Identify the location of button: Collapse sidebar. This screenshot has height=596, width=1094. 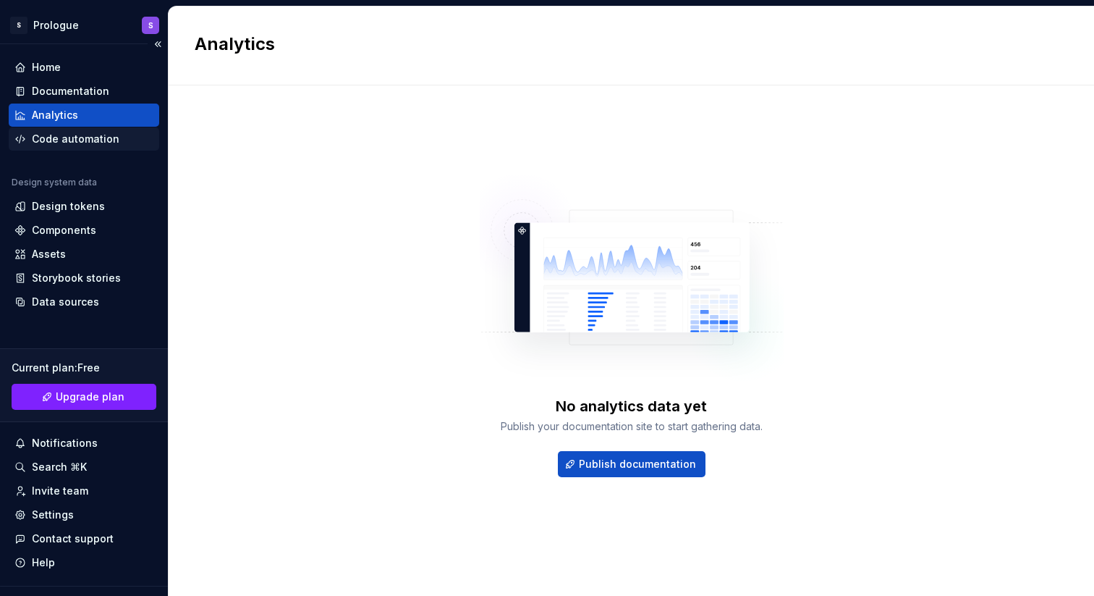
(158, 44).